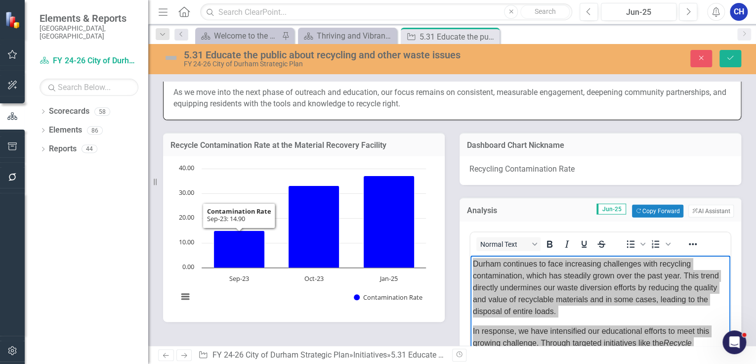 This screenshot has width=756, height=364. What do you see at coordinates (89, 18) in the screenshot?
I see `span: Elements & Reports` at bounding box center [89, 18].